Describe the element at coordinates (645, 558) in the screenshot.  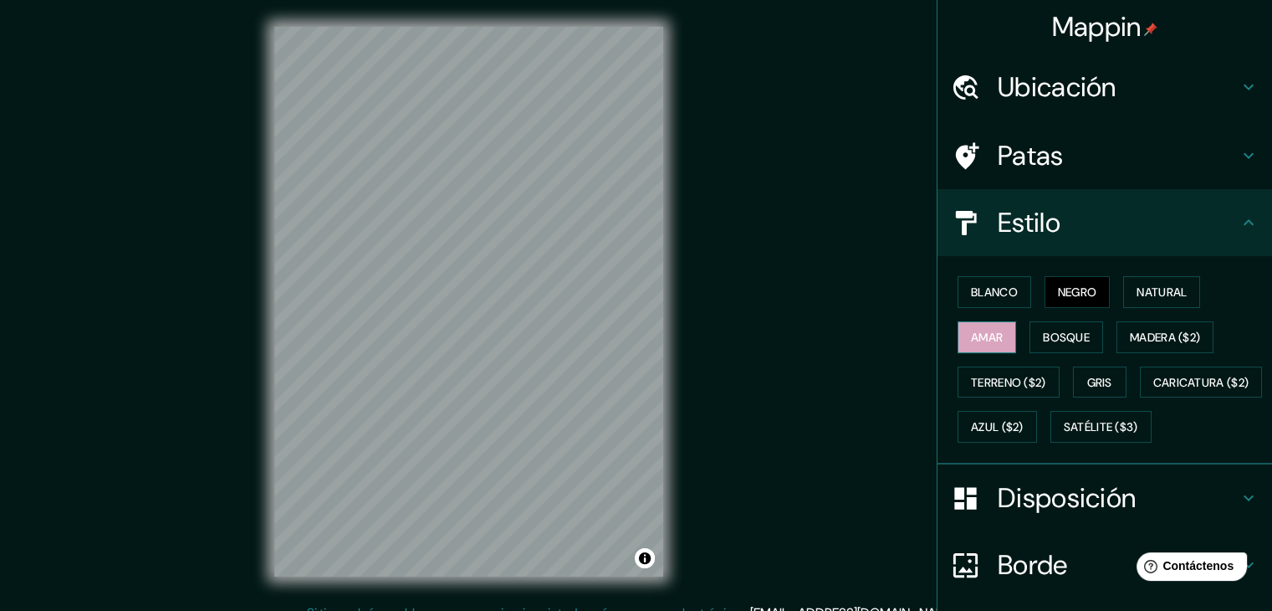
I see `button: Activar o desactivar atribución` at that location.